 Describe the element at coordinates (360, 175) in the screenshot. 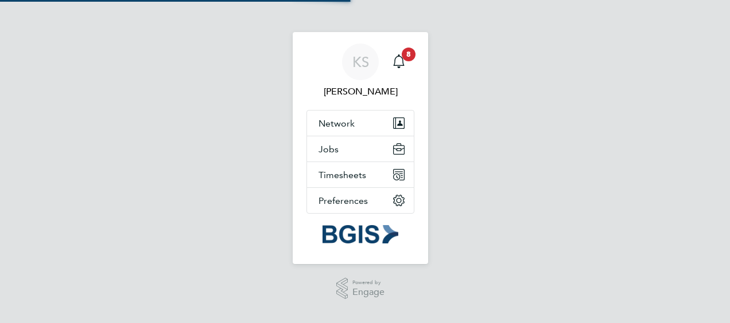

I see `button: Timesheets` at that location.